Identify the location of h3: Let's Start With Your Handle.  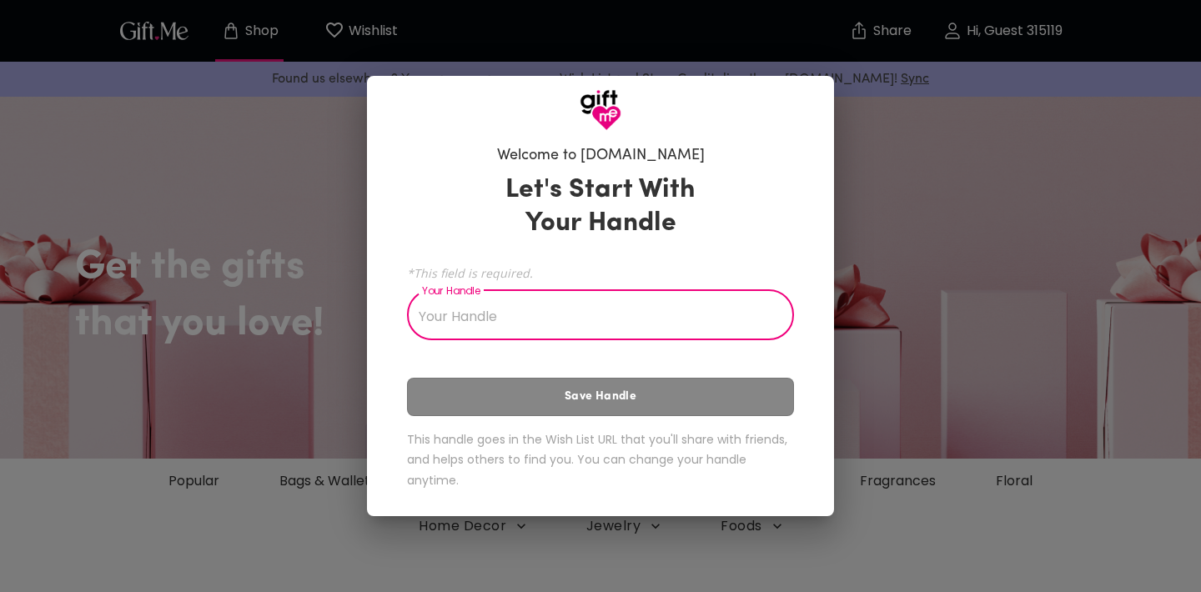
(600, 207).